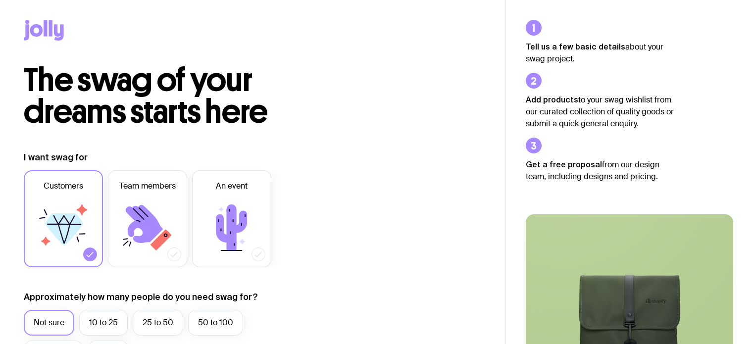  What do you see at coordinates (148, 186) in the screenshot?
I see `span: Team members` at bounding box center [148, 186].